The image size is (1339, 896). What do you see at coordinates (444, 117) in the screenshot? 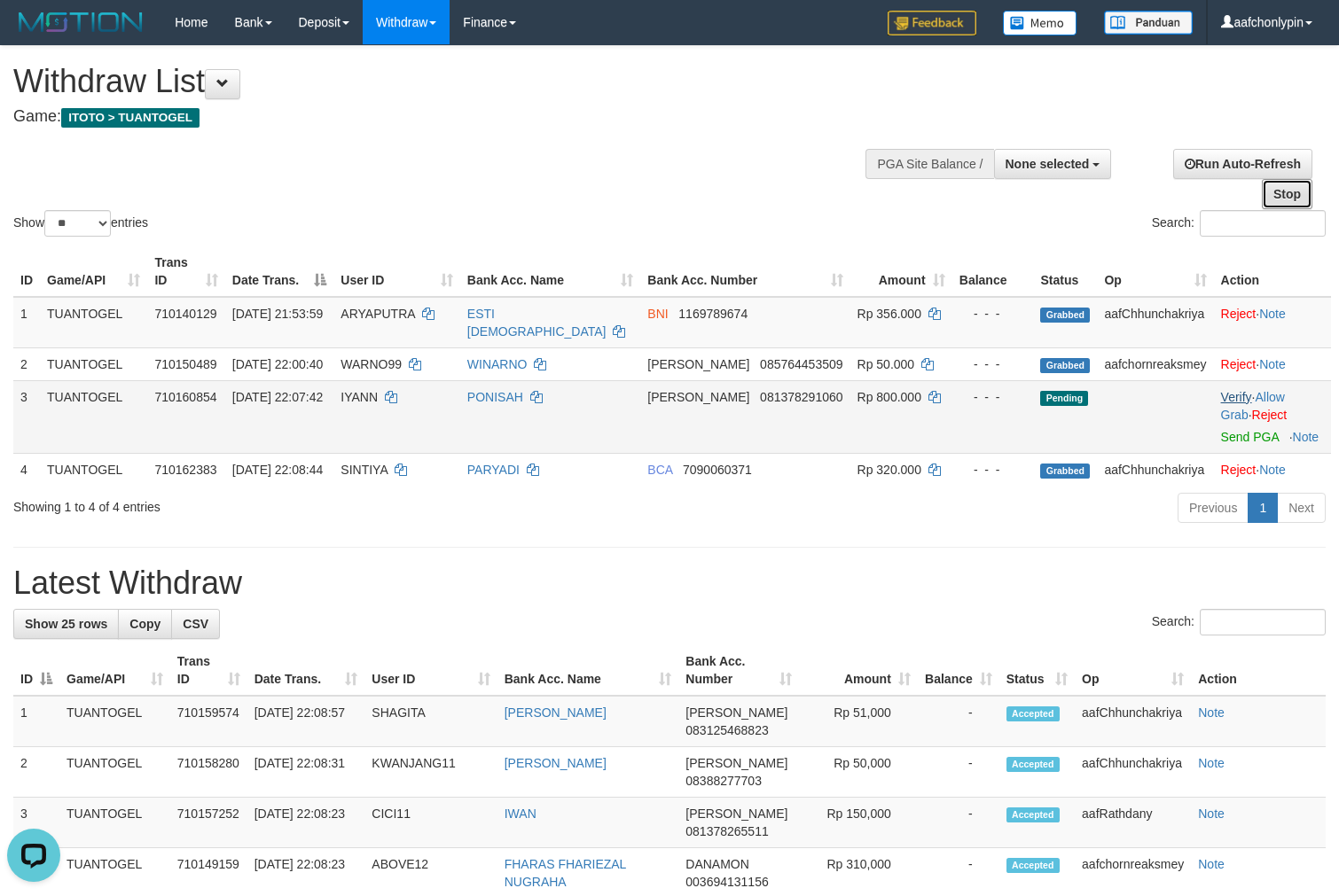
I see `h4: Game:` at bounding box center [444, 117].